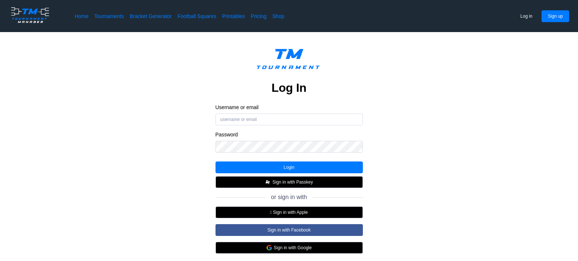 This screenshot has width=578, height=261. What do you see at coordinates (151, 16) in the screenshot?
I see `a: Bracket Generator` at bounding box center [151, 16].